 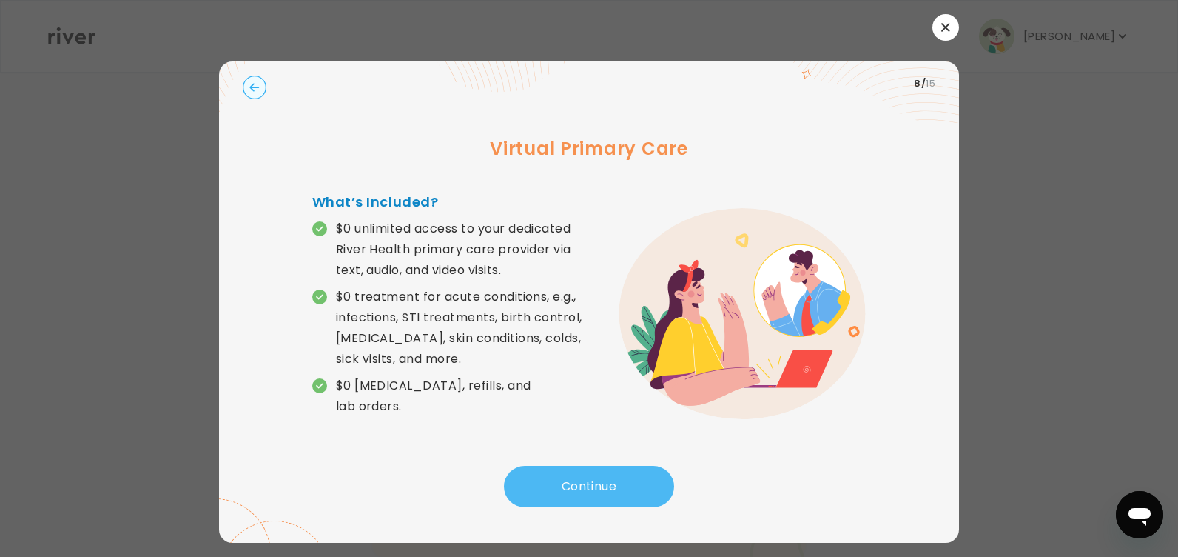 I want to click on button: Continue, so click(x=589, y=486).